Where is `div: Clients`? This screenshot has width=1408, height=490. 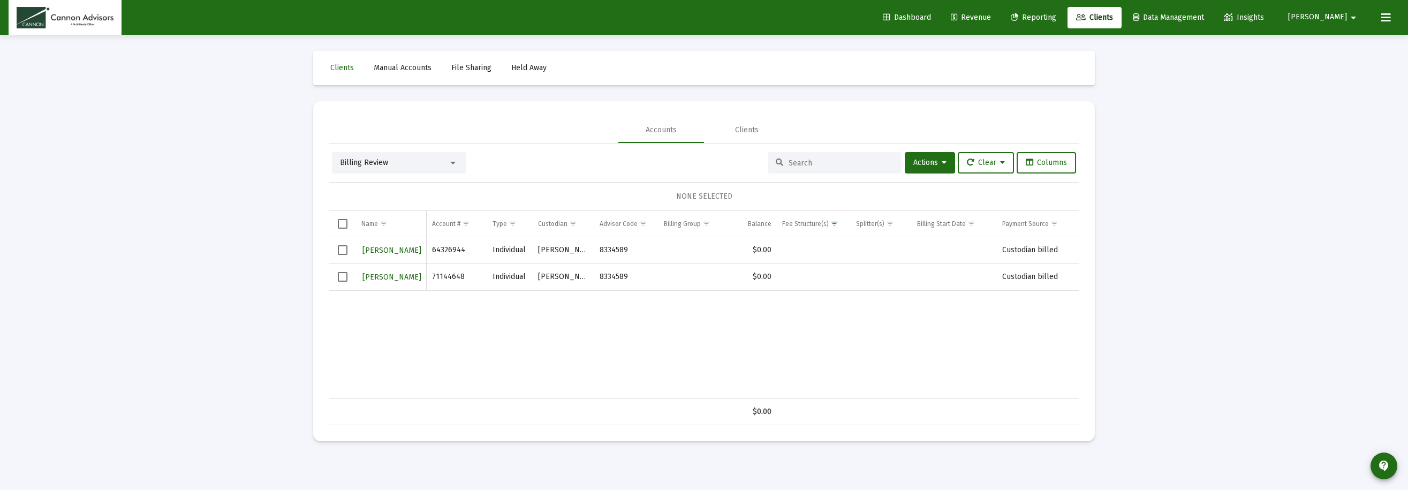
div: Clients is located at coordinates (747, 130).